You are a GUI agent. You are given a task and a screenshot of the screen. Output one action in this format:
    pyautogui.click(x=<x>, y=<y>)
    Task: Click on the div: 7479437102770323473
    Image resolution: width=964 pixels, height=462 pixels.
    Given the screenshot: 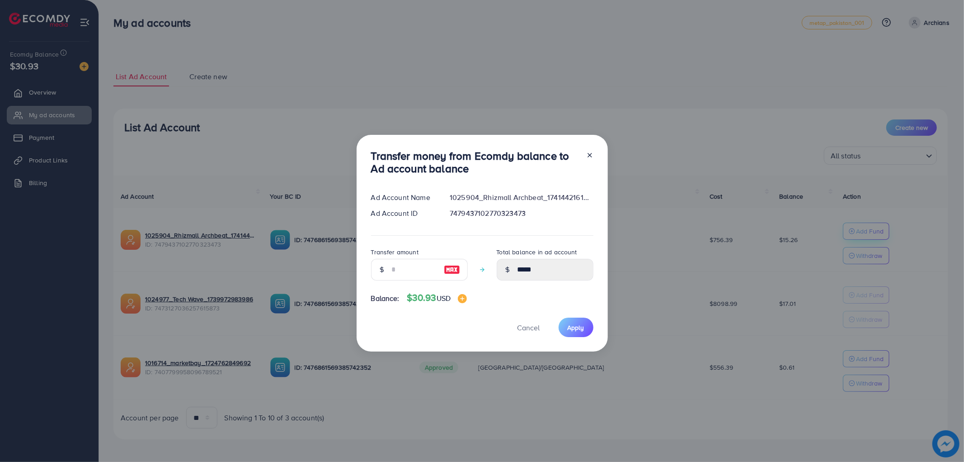 What is the action you would take?
    pyautogui.click(x=521, y=213)
    